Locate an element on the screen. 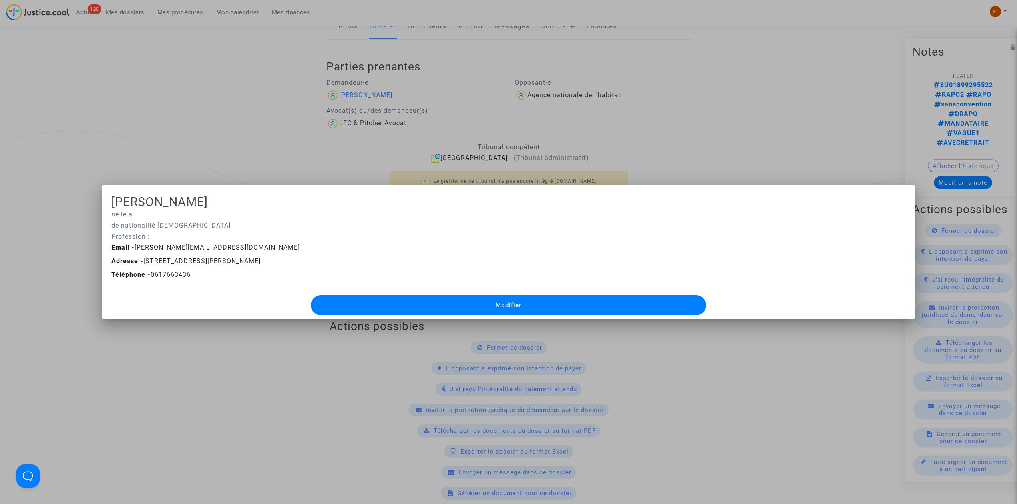  span: Modifier is located at coordinates (508, 305).